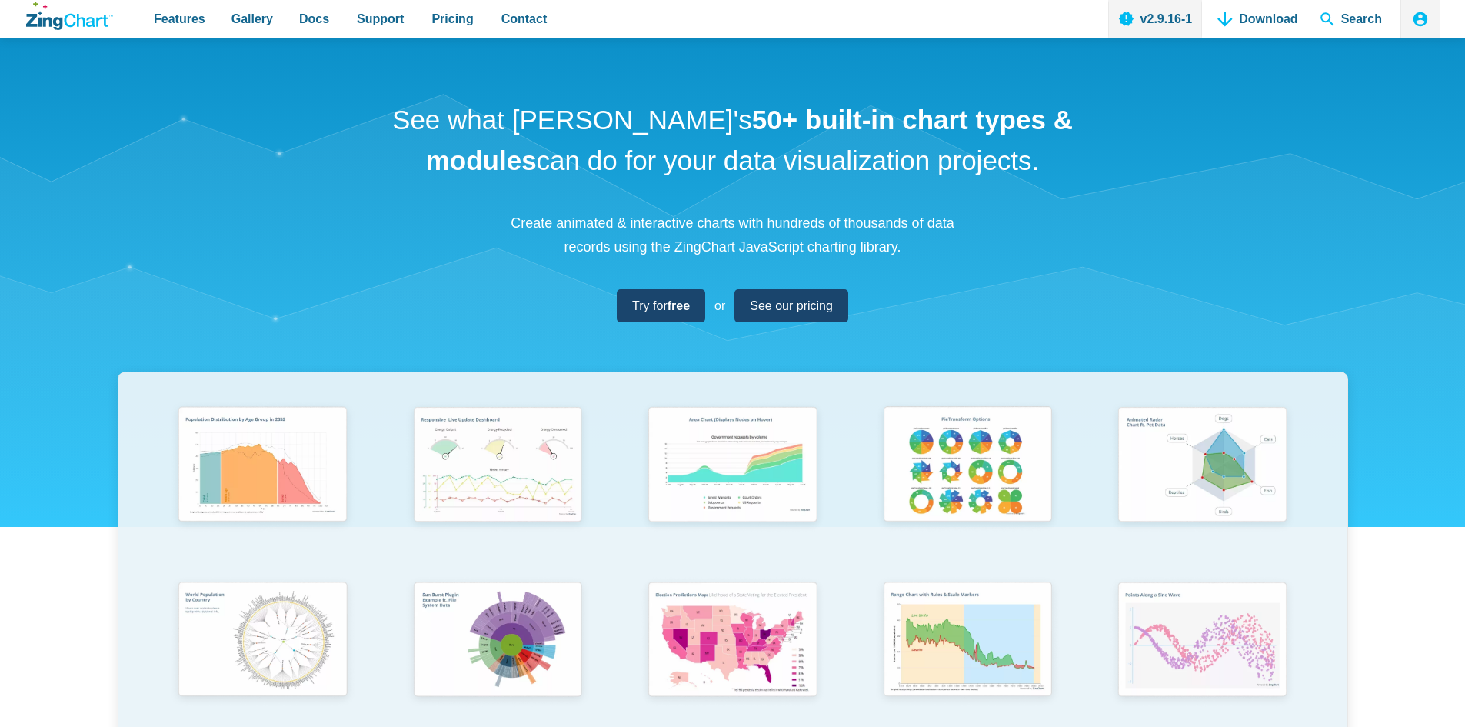 The width and height of the screenshot is (1465, 727). Describe the element at coordinates (314, 18) in the screenshot. I see `span: Docs` at that location.